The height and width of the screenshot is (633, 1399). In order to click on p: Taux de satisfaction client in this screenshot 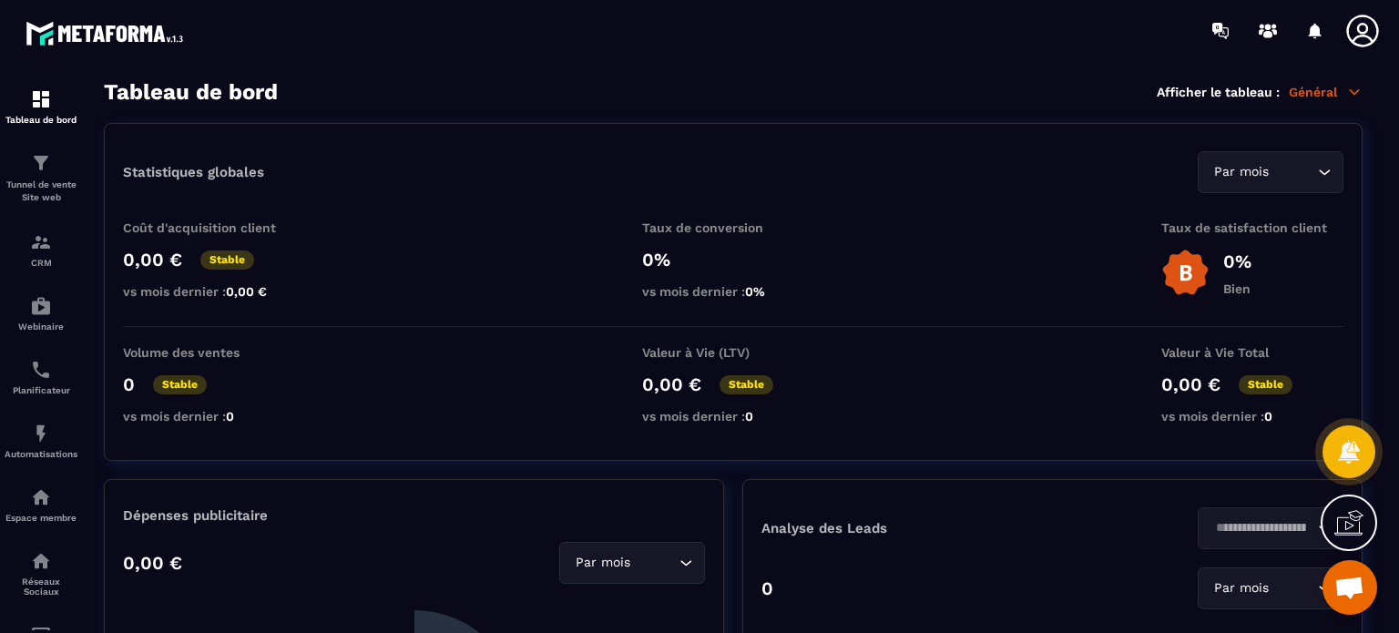, I will do `click(1252, 228)`.